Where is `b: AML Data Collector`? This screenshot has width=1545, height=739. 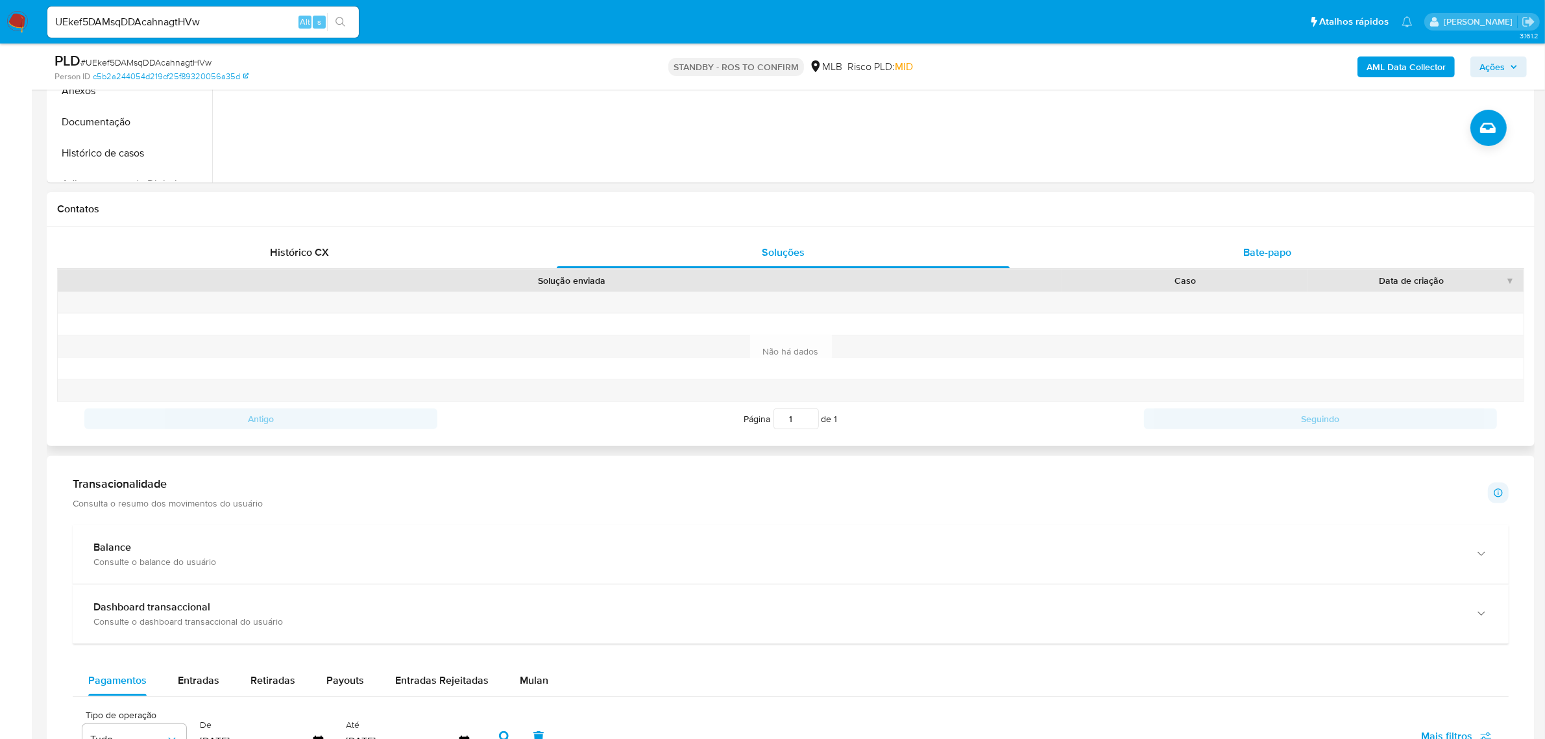 b: AML Data Collector is located at coordinates (1406, 67).